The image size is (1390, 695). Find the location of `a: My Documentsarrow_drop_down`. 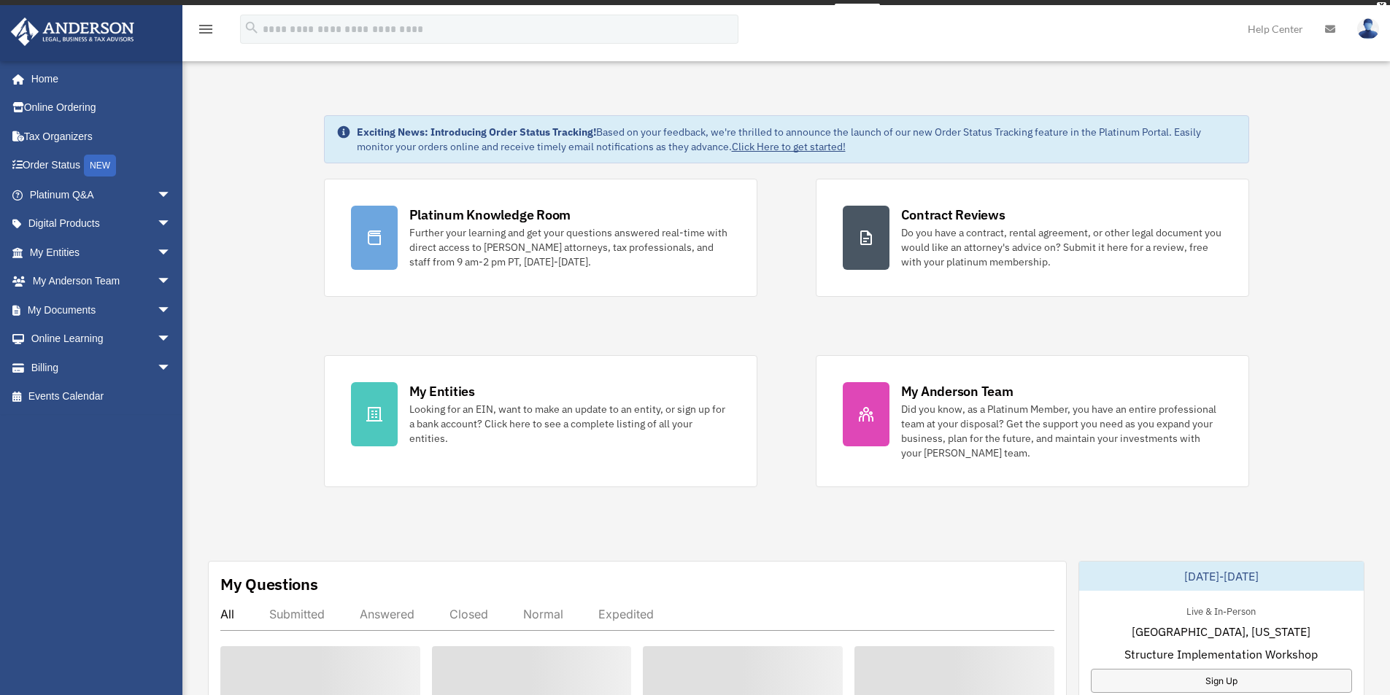

a: My Documentsarrow_drop_down is located at coordinates (101, 310).